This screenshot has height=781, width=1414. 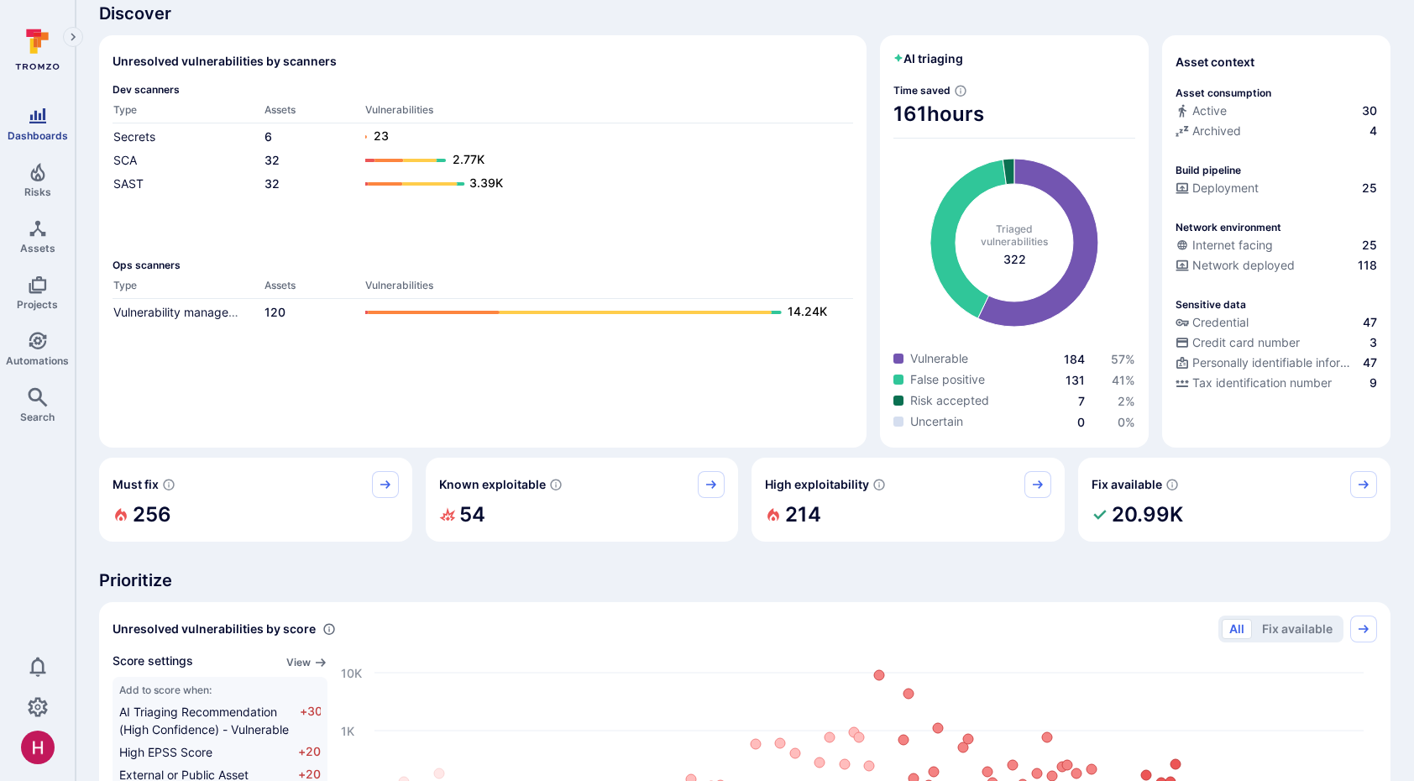 I want to click on span: Internet facing, so click(x=1233, y=245).